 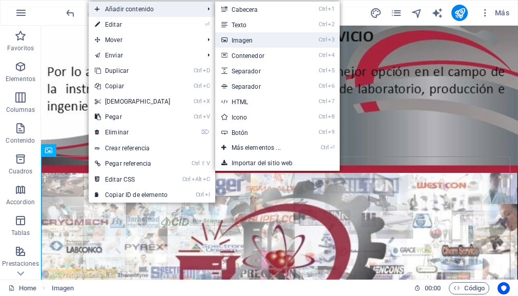 What do you see at coordinates (20, 140) in the screenshot?
I see `p: Contenido` at bounding box center [20, 140].